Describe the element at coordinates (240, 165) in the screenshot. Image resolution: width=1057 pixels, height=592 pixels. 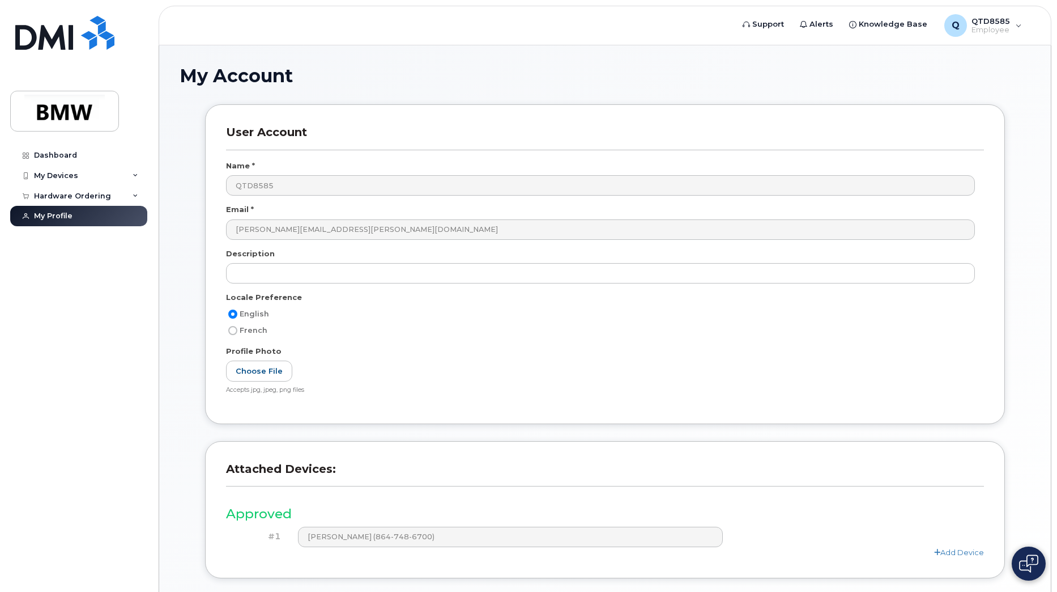
I see `label: Name *` at that location.